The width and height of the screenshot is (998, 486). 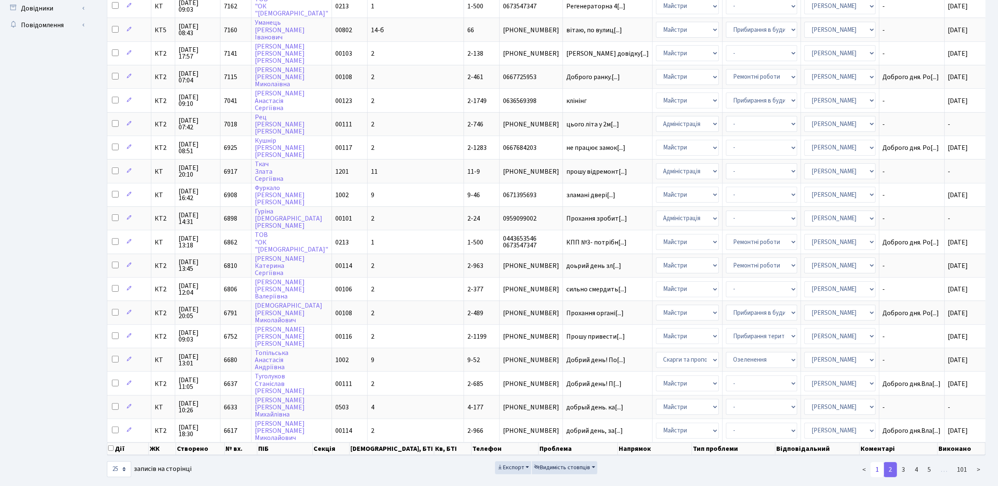 What do you see at coordinates (531, 77) in the screenshot?
I see `span: 0667725953` at bounding box center [531, 77].